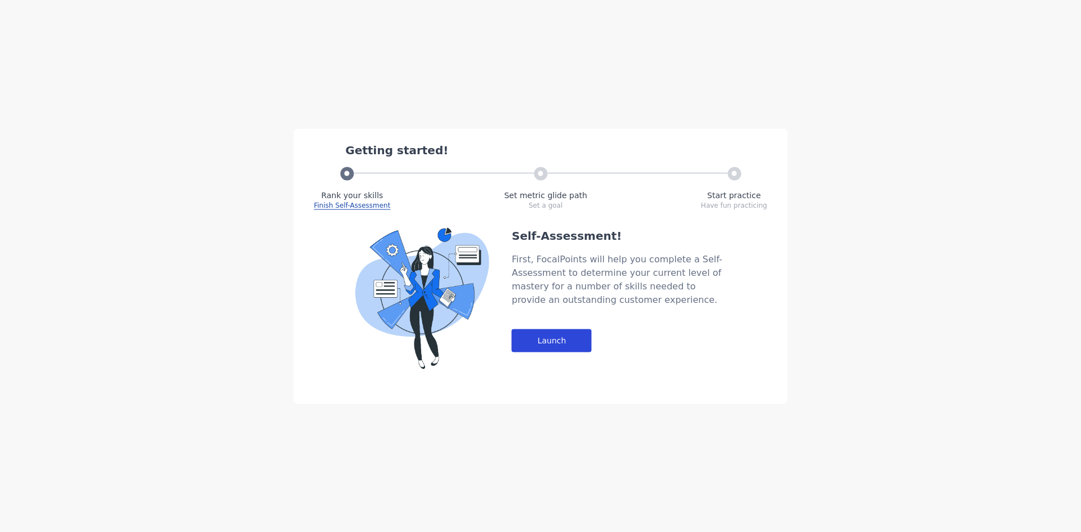 Image resolution: width=1081 pixels, height=532 pixels. I want to click on div: Launch, so click(552, 340).